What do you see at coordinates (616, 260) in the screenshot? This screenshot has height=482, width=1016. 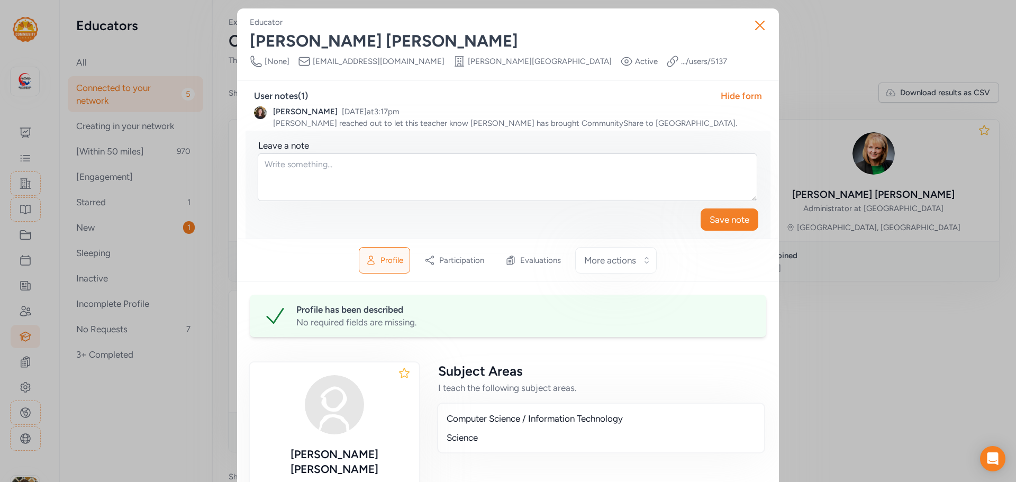 I see `button: More actions` at bounding box center [616, 260].